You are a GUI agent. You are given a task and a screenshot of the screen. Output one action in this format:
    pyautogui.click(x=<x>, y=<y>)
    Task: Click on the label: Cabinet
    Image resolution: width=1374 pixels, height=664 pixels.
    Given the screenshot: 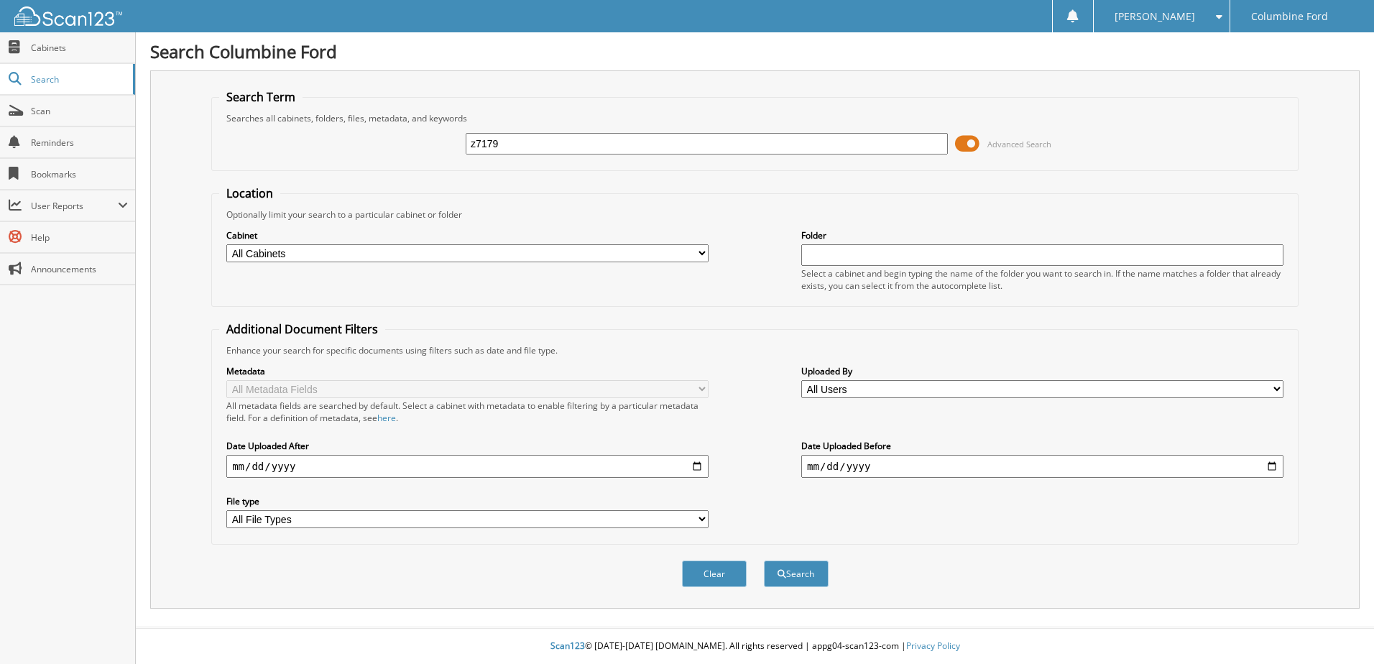 What is the action you would take?
    pyautogui.click(x=467, y=235)
    